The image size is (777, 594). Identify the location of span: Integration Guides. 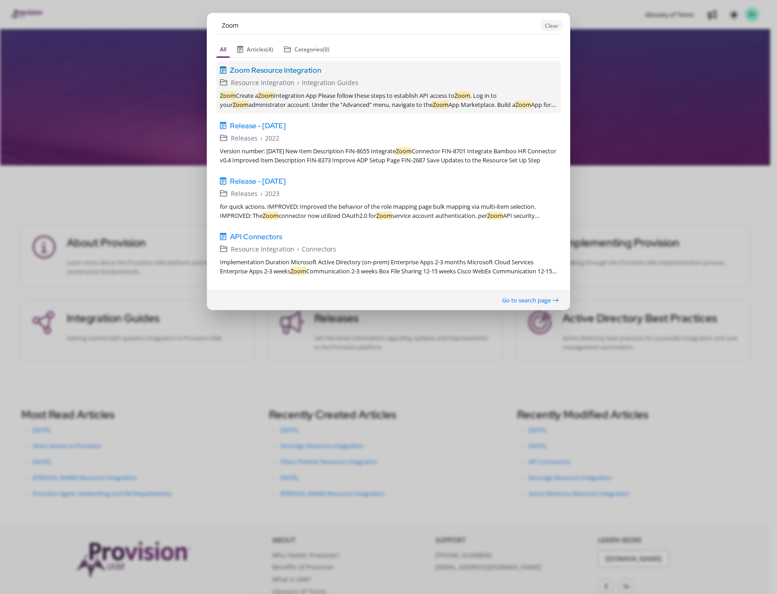
(330, 82).